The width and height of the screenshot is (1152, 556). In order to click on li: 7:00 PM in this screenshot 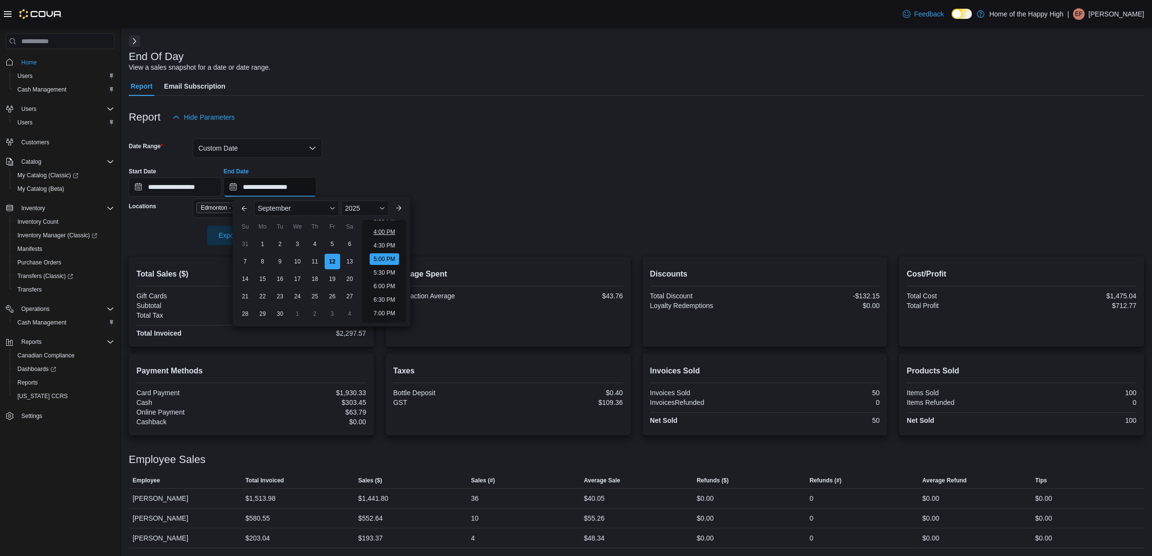, I will do `click(384, 313)`.